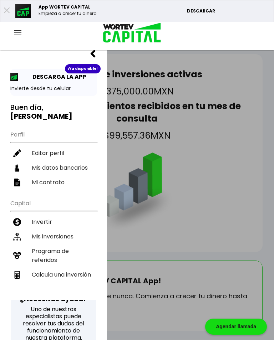 The image size is (274, 340). I want to click on a: Programa de referidos, so click(54, 256).